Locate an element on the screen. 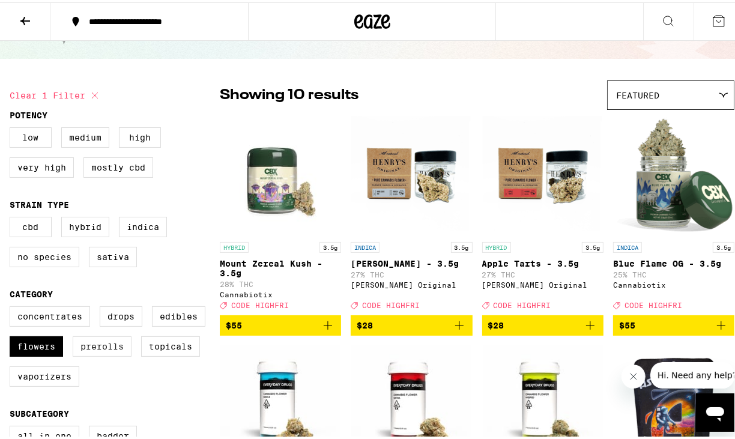 This screenshot has width=735, height=439. p: Apple Tarts - 3.5g is located at coordinates (543, 261).